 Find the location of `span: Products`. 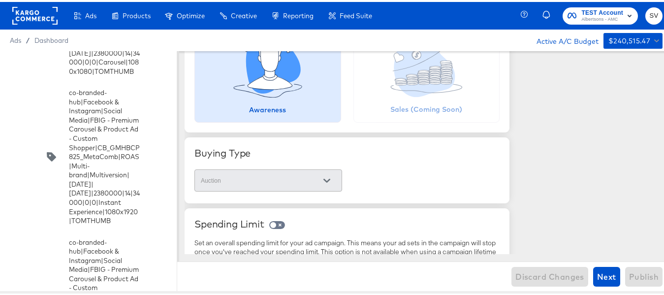

span: Products is located at coordinates (136, 14).